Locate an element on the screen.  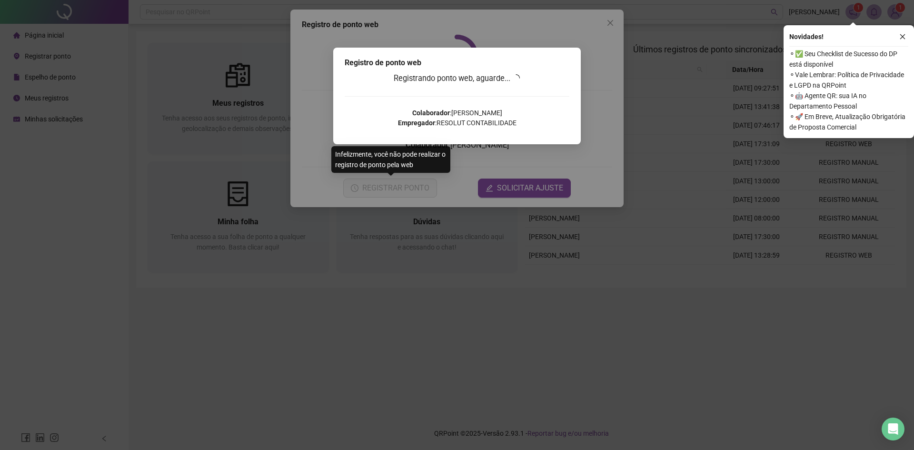
span: ⚬ 🤖 Agente QR: sua IA no Departamento Pessoal is located at coordinates (849, 101).